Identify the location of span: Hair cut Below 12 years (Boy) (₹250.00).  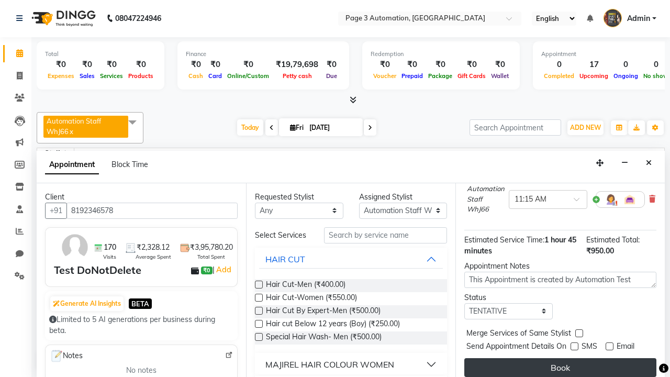
(333, 324).